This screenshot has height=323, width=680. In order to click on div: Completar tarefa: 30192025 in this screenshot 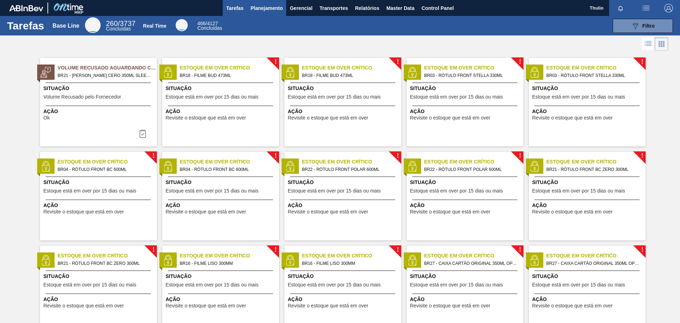, I will do `click(143, 134)`.